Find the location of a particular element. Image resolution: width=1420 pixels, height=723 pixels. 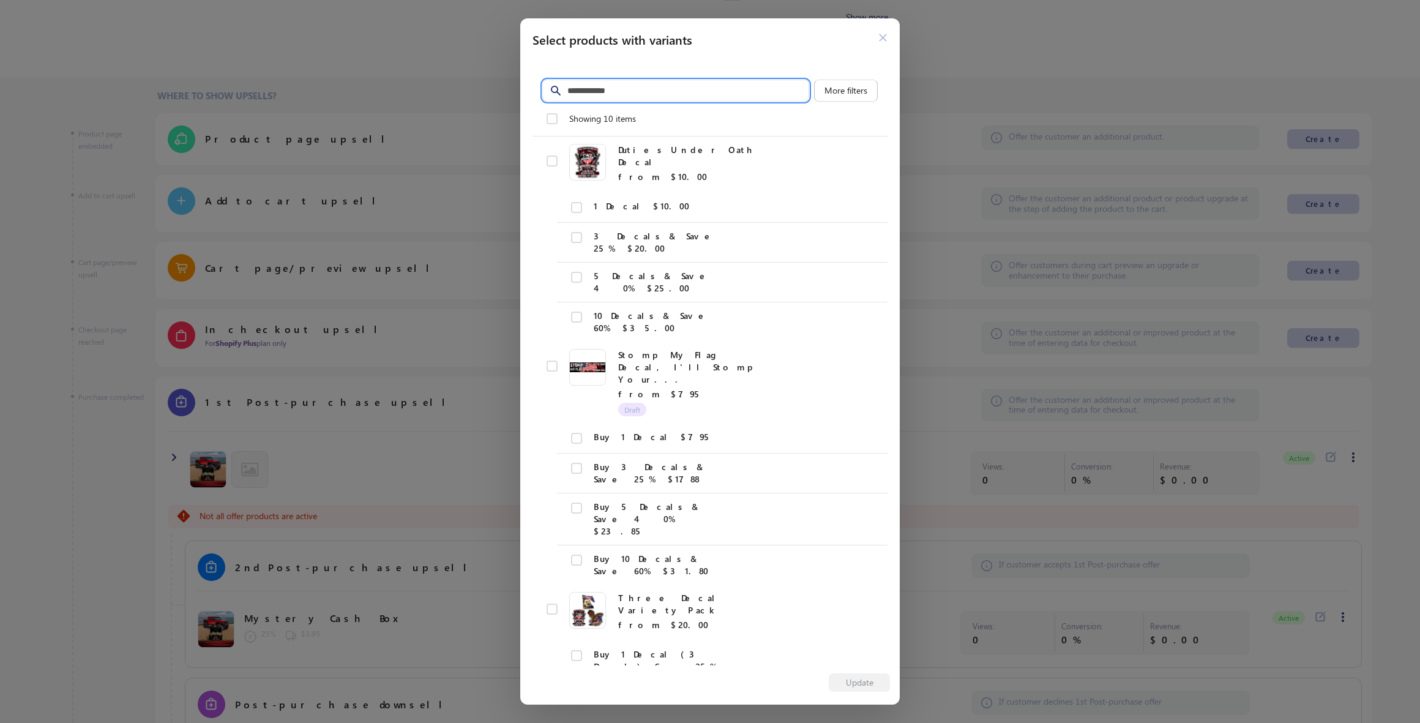

span: Buy 3 Decals & Save 25% $17.88 is located at coordinates (649, 472).